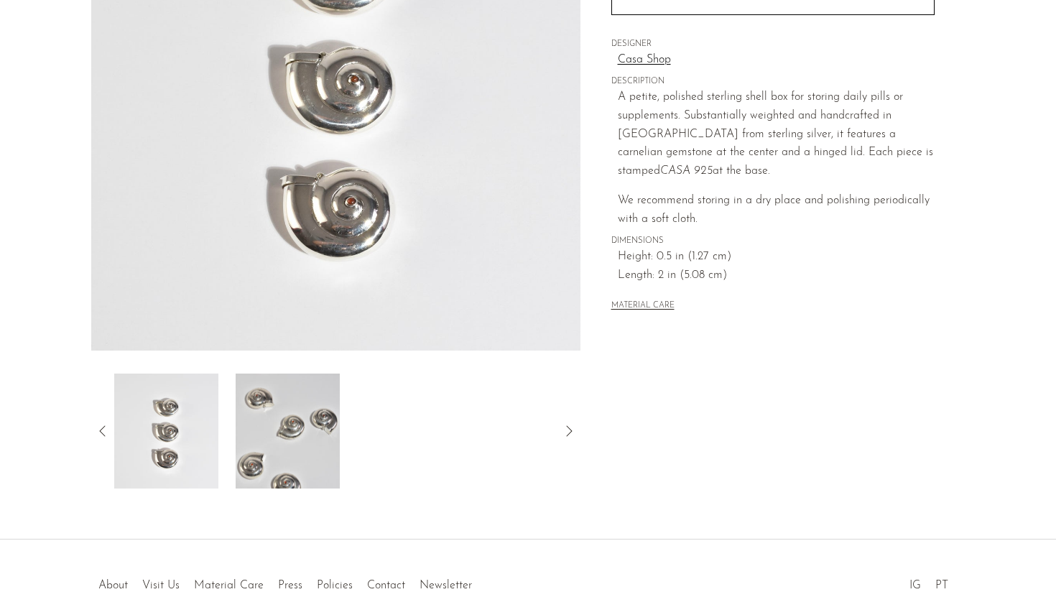  Describe the element at coordinates (285, 582) in the screenshot. I see `ul: Quick links` at that location.